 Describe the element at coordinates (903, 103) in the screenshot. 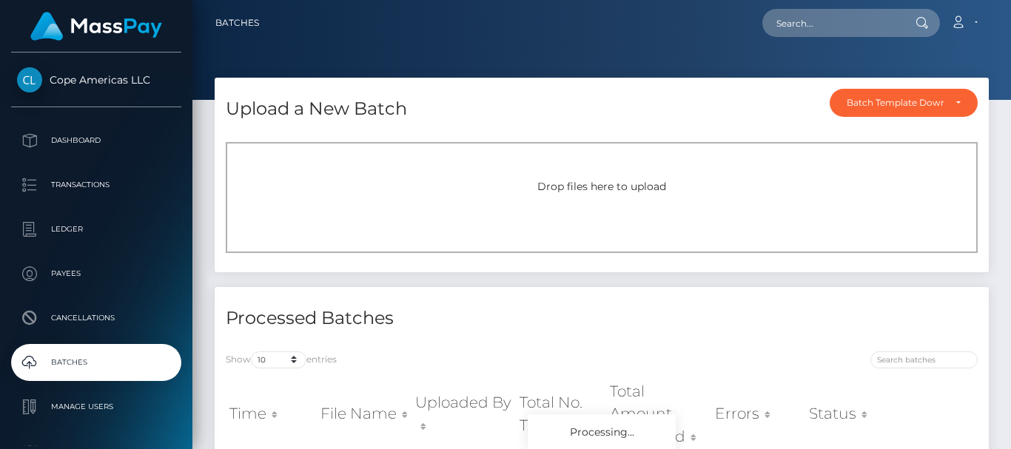

I see `button: Batch Template Download` at that location.